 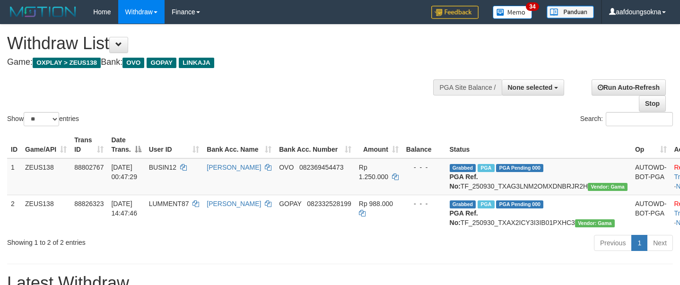 I want to click on img: panduan.png, so click(x=570, y=12).